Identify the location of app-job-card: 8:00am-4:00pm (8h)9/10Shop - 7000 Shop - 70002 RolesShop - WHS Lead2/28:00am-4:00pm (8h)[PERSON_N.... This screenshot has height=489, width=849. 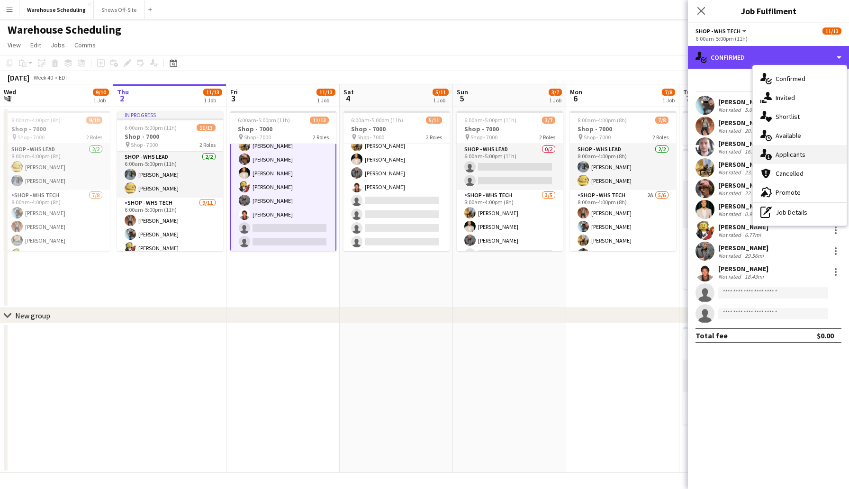
(57, 181).